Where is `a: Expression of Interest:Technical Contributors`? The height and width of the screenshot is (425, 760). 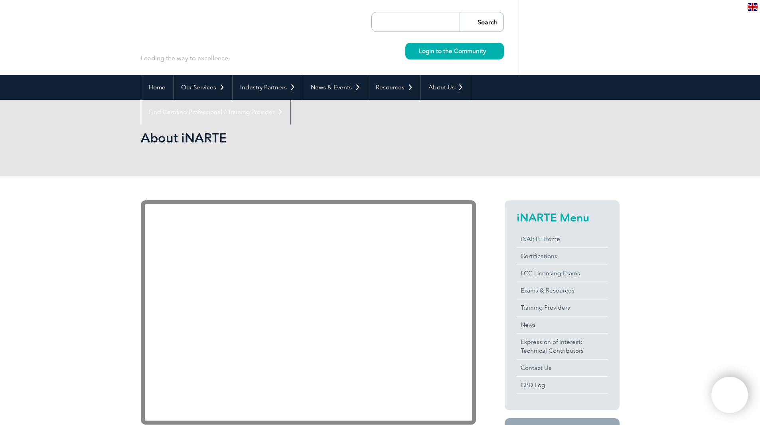
a: Expression of Interest:Technical Contributors is located at coordinates (562, 346).